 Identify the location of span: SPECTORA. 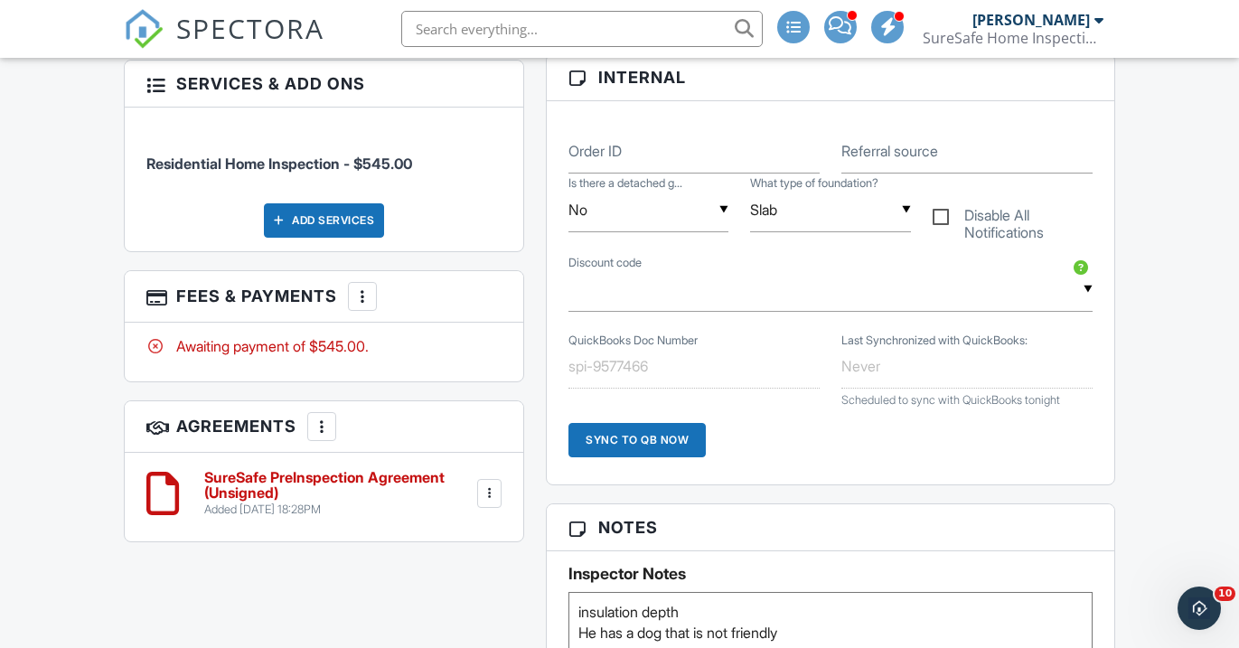
(250, 28).